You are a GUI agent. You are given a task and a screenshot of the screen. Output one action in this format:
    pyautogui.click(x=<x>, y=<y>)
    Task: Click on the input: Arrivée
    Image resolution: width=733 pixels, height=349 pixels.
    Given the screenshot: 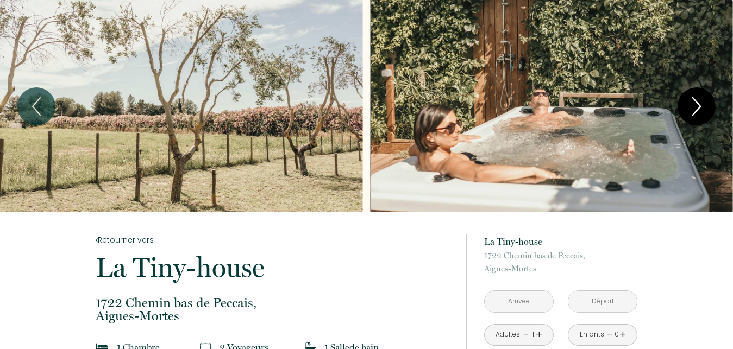 What is the action you would take?
    pyautogui.click(x=519, y=302)
    